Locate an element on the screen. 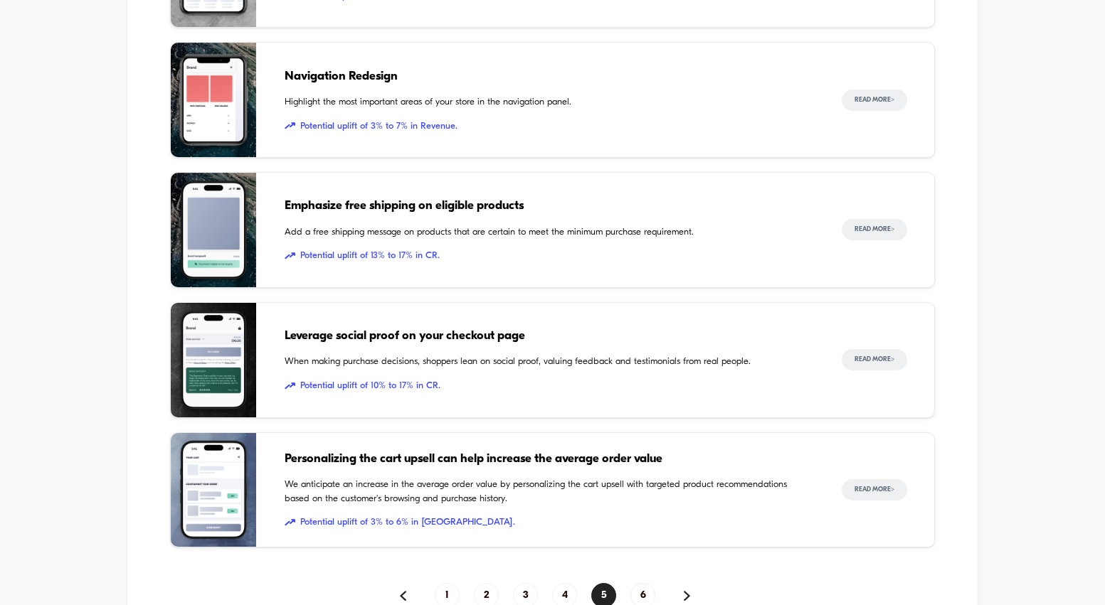 This screenshot has height=605, width=1105. span: Navigation Redesign is located at coordinates (549, 77).